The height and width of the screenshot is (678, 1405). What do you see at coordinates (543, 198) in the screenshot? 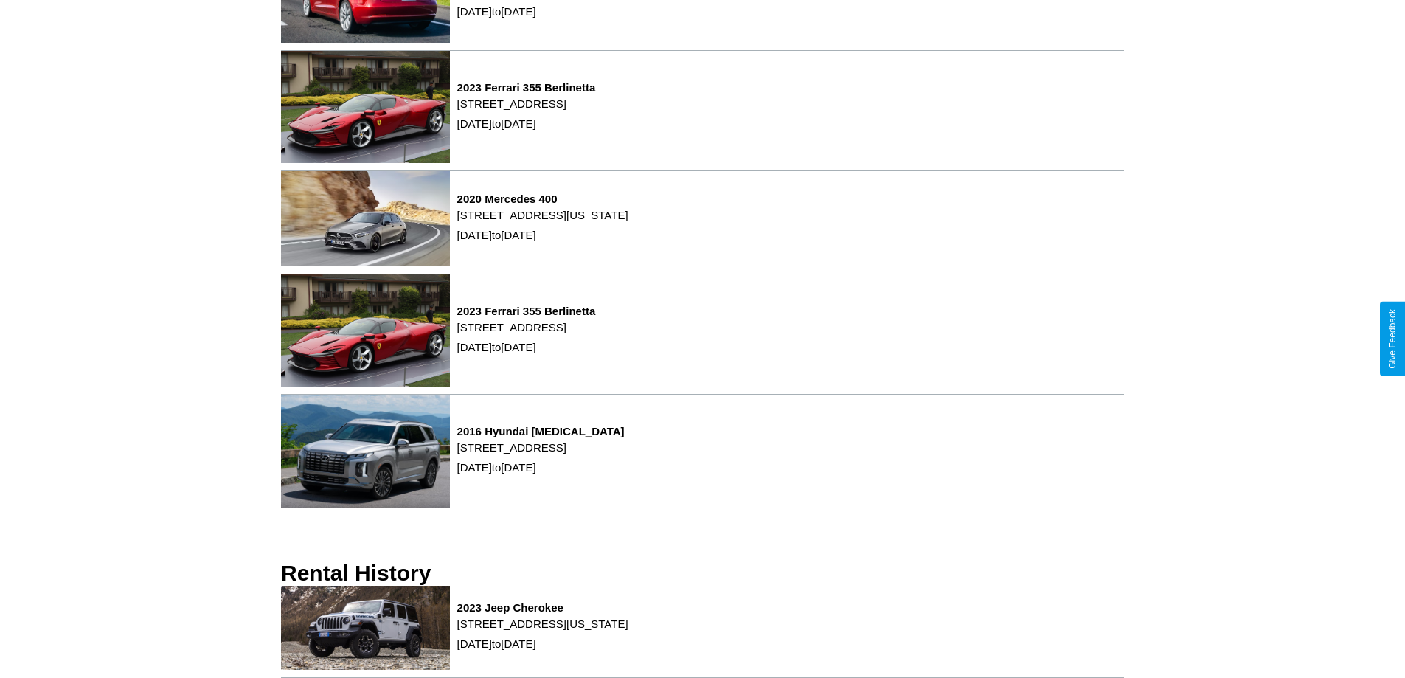
I see `h3: 2020 Mercedes 400` at bounding box center [543, 198].